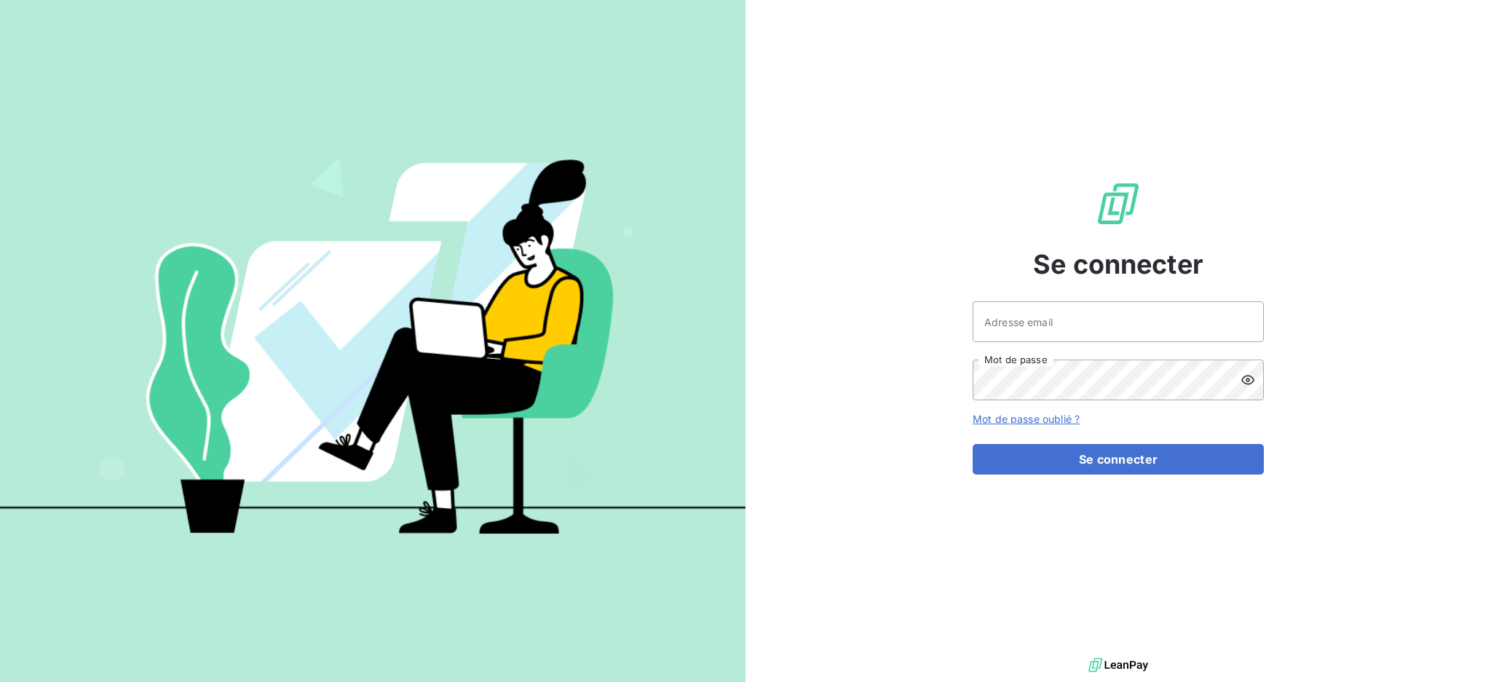  Describe the element at coordinates (1026, 419) in the screenshot. I see `a: Mot de passe oublié ?` at that location.